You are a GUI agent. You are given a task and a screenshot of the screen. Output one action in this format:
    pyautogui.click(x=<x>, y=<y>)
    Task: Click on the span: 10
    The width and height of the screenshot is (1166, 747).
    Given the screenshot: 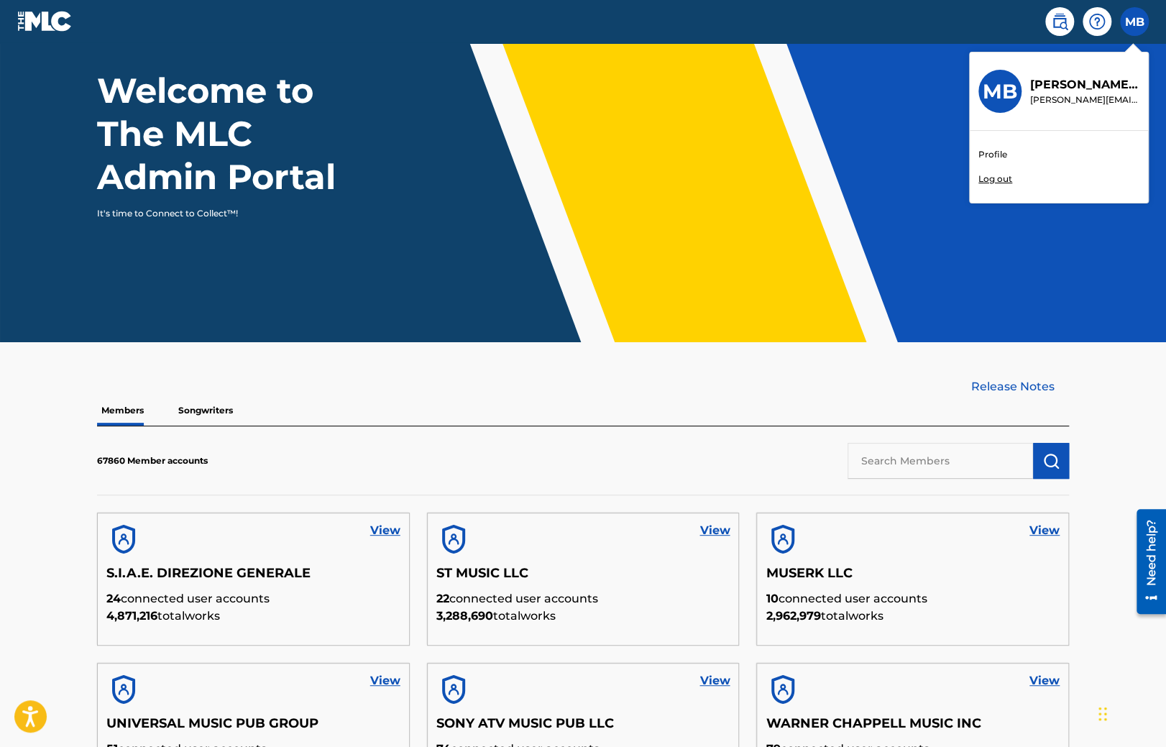 What is the action you would take?
    pyautogui.click(x=771, y=598)
    